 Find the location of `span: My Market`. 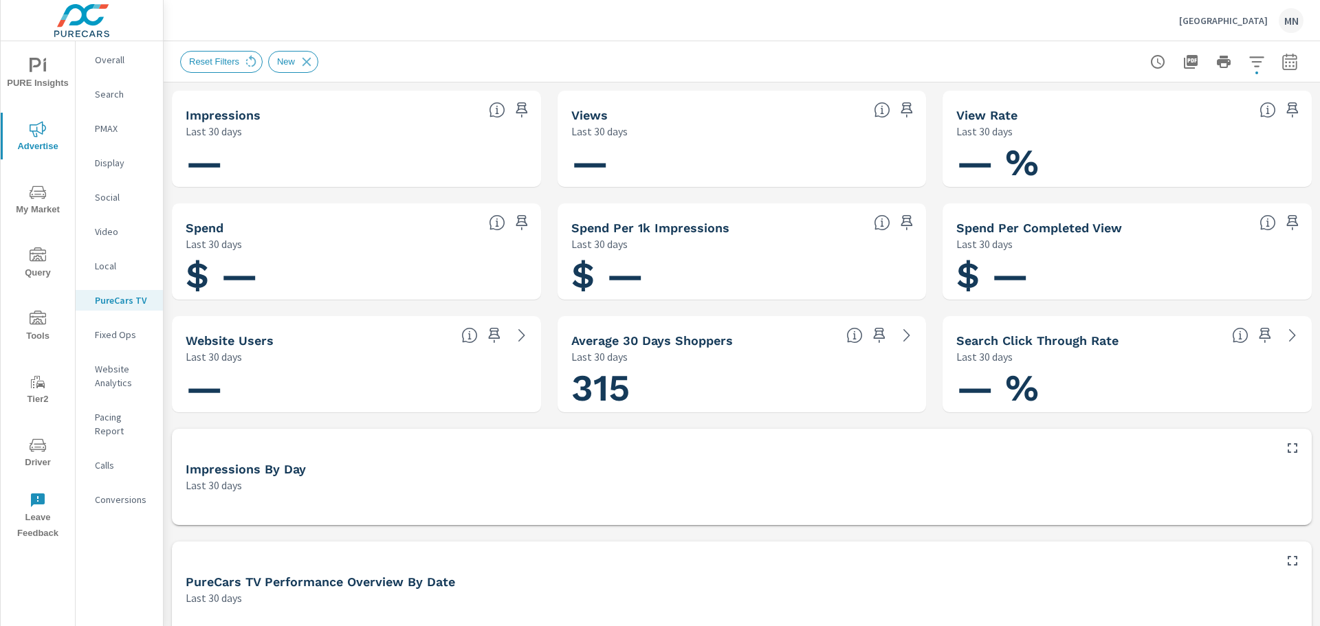

span: My Market is located at coordinates (38, 201).